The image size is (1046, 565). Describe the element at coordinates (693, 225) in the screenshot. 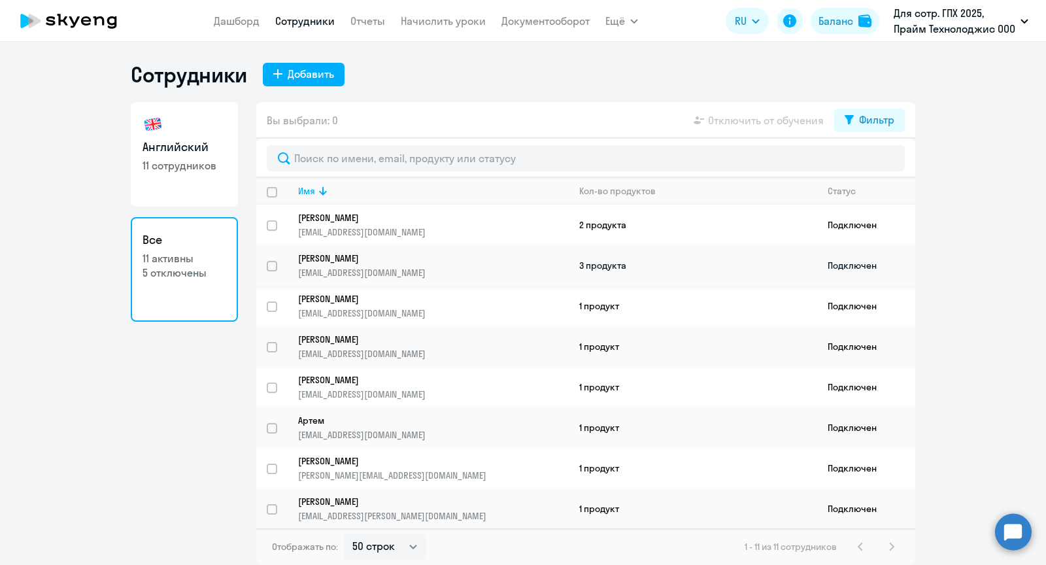

I see `td: 2 продукта` at that location.